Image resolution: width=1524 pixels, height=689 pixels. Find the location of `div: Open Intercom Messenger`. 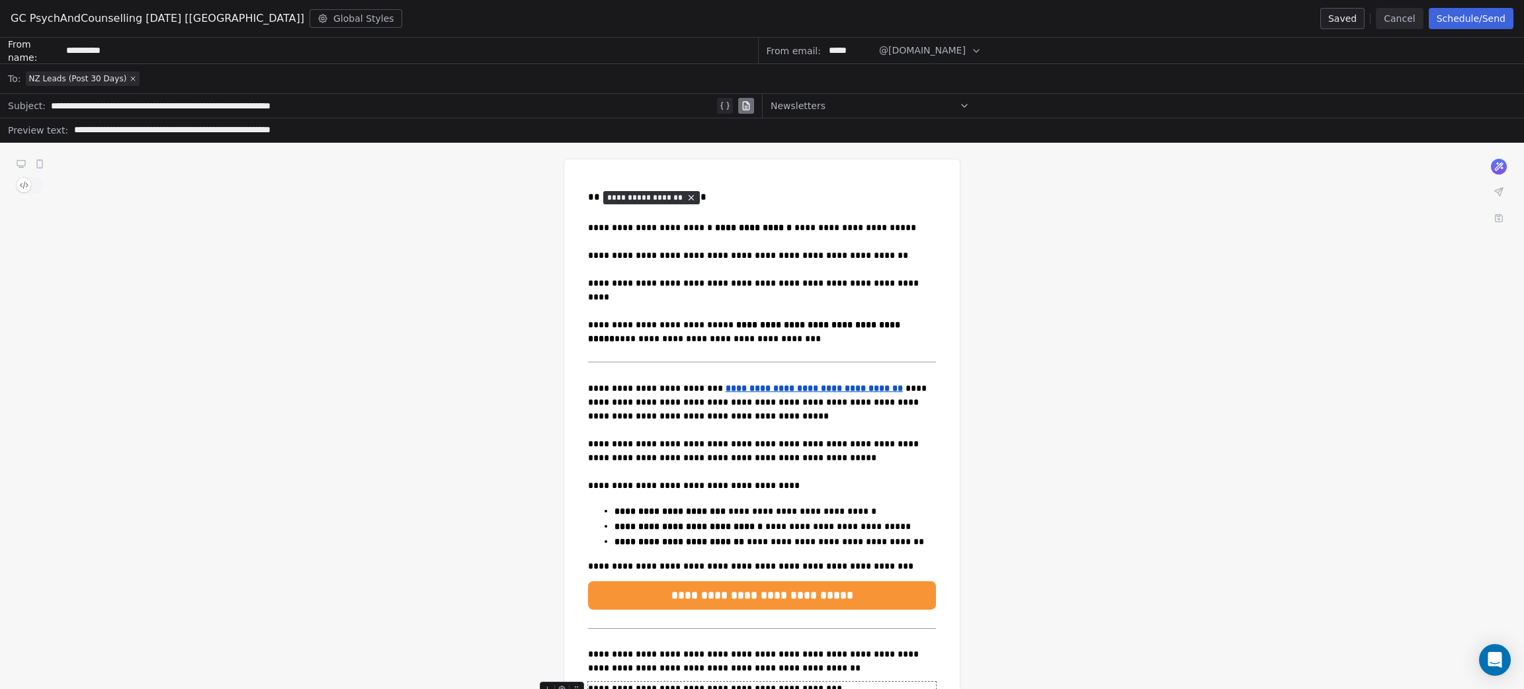

div: Open Intercom Messenger is located at coordinates (1495, 660).